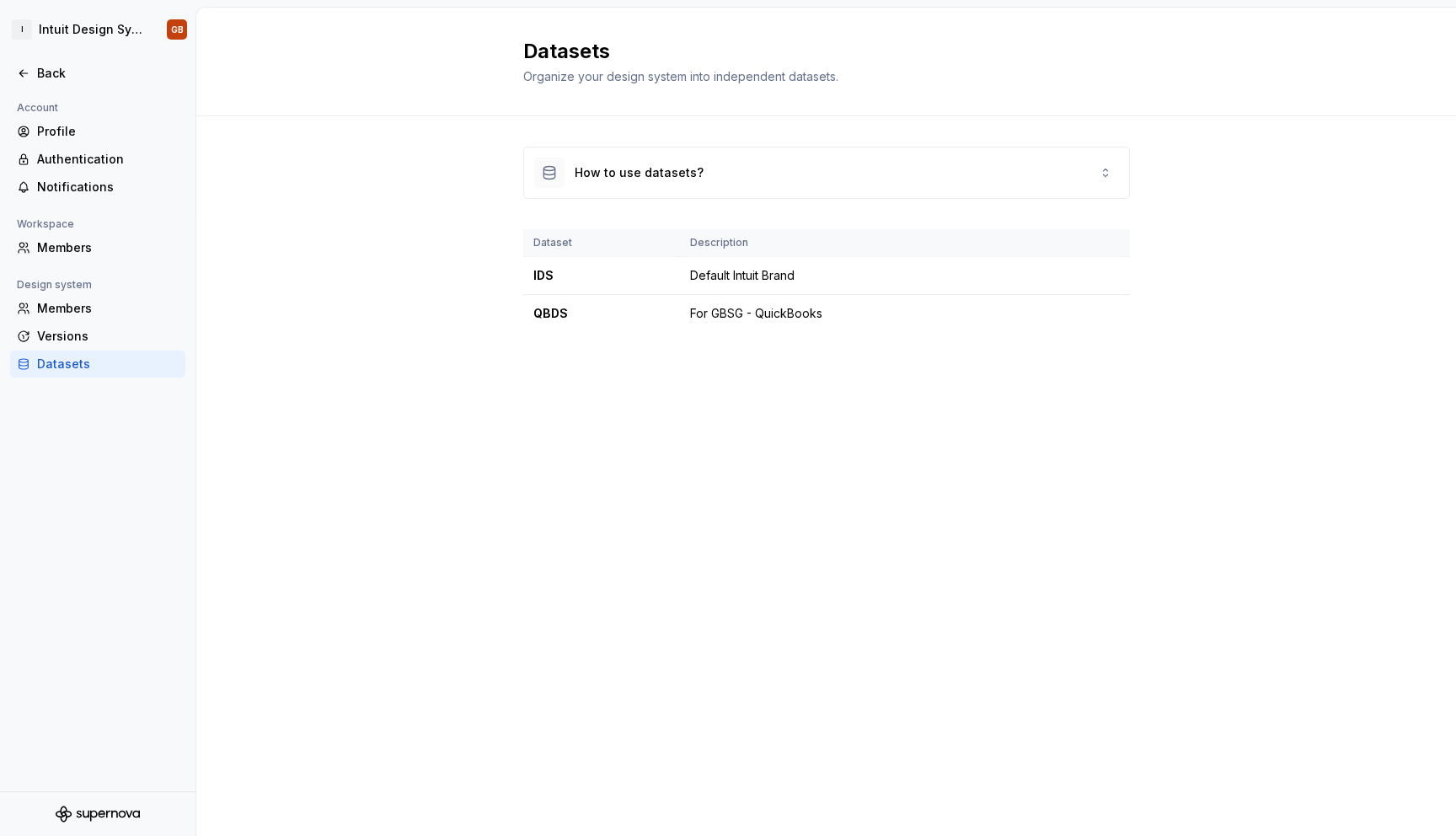 The height and width of the screenshot is (836, 1456). I want to click on div: Profile, so click(108, 131).